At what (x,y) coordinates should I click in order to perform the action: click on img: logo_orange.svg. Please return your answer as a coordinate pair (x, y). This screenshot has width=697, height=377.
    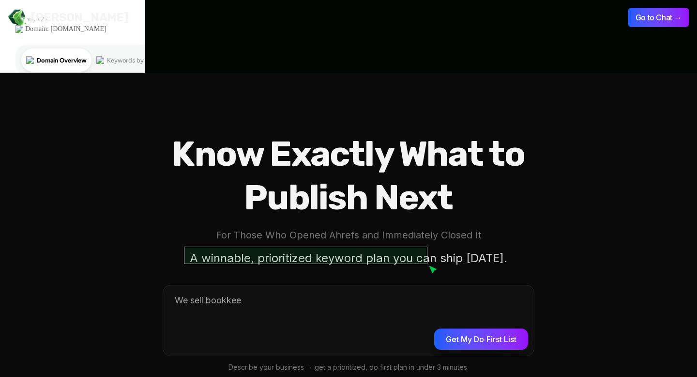
    Looking at the image, I should click on (19, 19).